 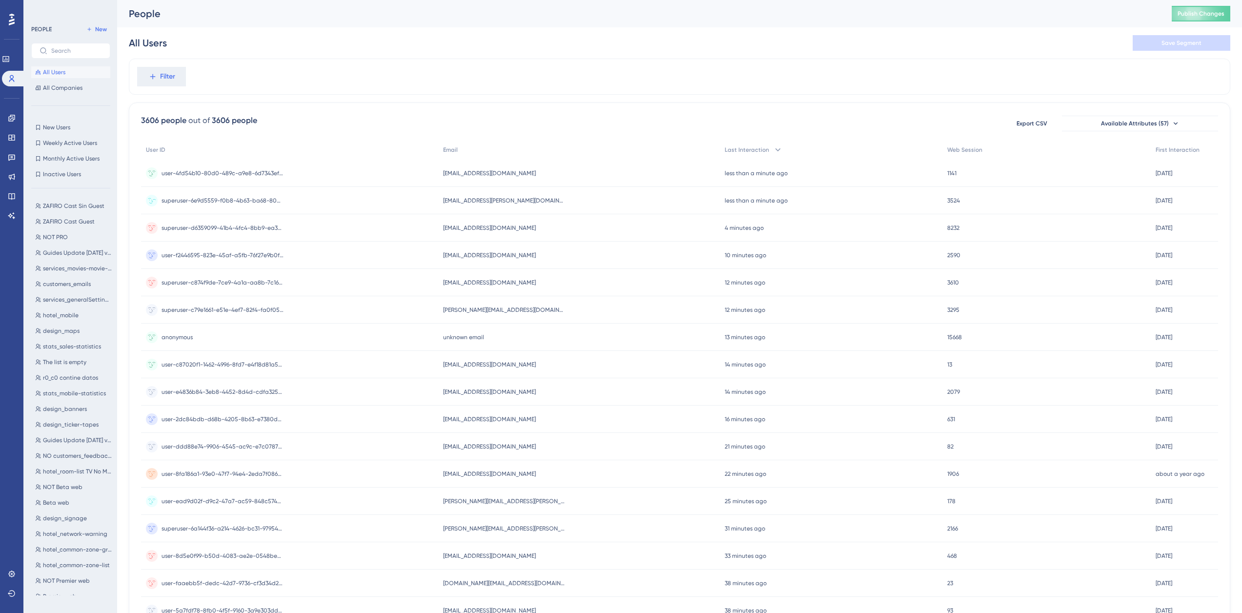 What do you see at coordinates (74, 237) in the screenshot?
I see `button: NOT PRO` at bounding box center [74, 237].